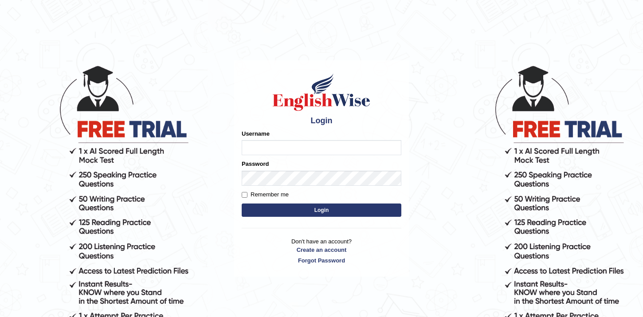 The height and width of the screenshot is (317, 643). Describe the element at coordinates (244, 195) in the screenshot. I see `input: Remember me` at that location.